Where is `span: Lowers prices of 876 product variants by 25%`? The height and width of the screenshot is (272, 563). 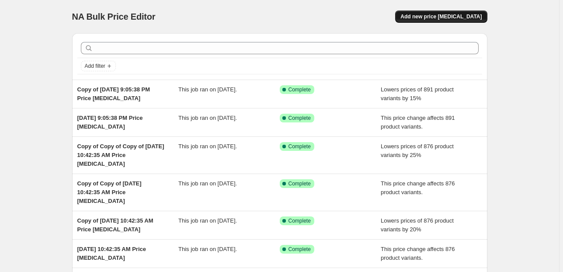
span: Lowers prices of 876 product variants by 25% is located at coordinates (417, 150).